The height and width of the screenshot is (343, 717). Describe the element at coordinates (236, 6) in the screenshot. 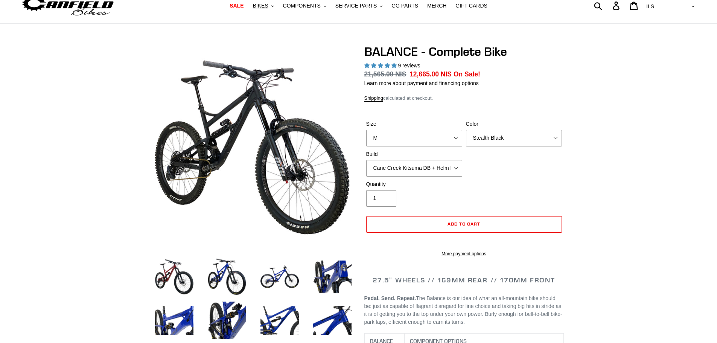

I see `span: SALE` at that location.